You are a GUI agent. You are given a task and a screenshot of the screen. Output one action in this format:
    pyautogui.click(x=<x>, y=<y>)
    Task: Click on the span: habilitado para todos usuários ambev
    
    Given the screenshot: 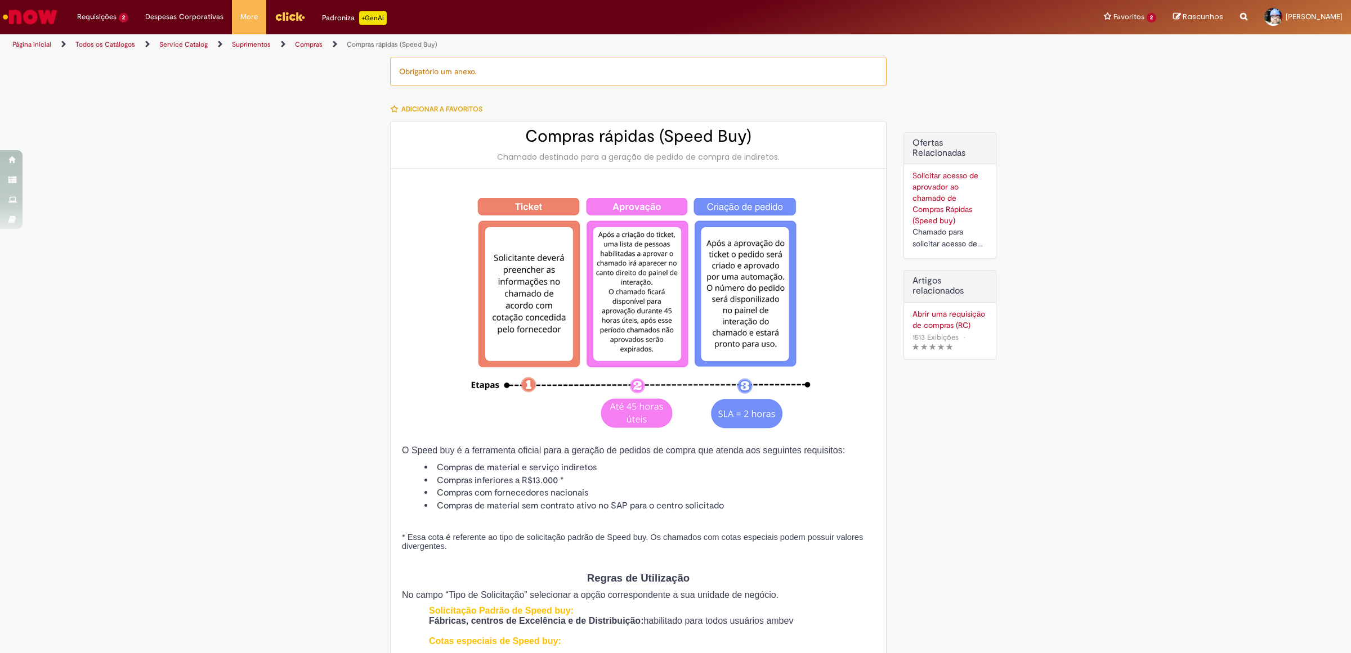 What is the action you would take?
    pyautogui.click(x=718, y=621)
    